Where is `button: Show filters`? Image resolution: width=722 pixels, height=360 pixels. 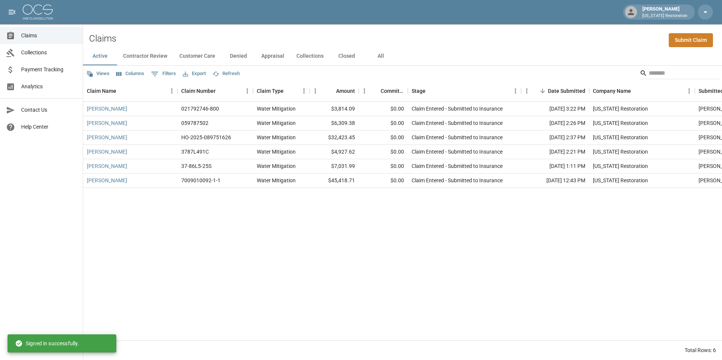
button: Show filters is located at coordinates (164, 74).